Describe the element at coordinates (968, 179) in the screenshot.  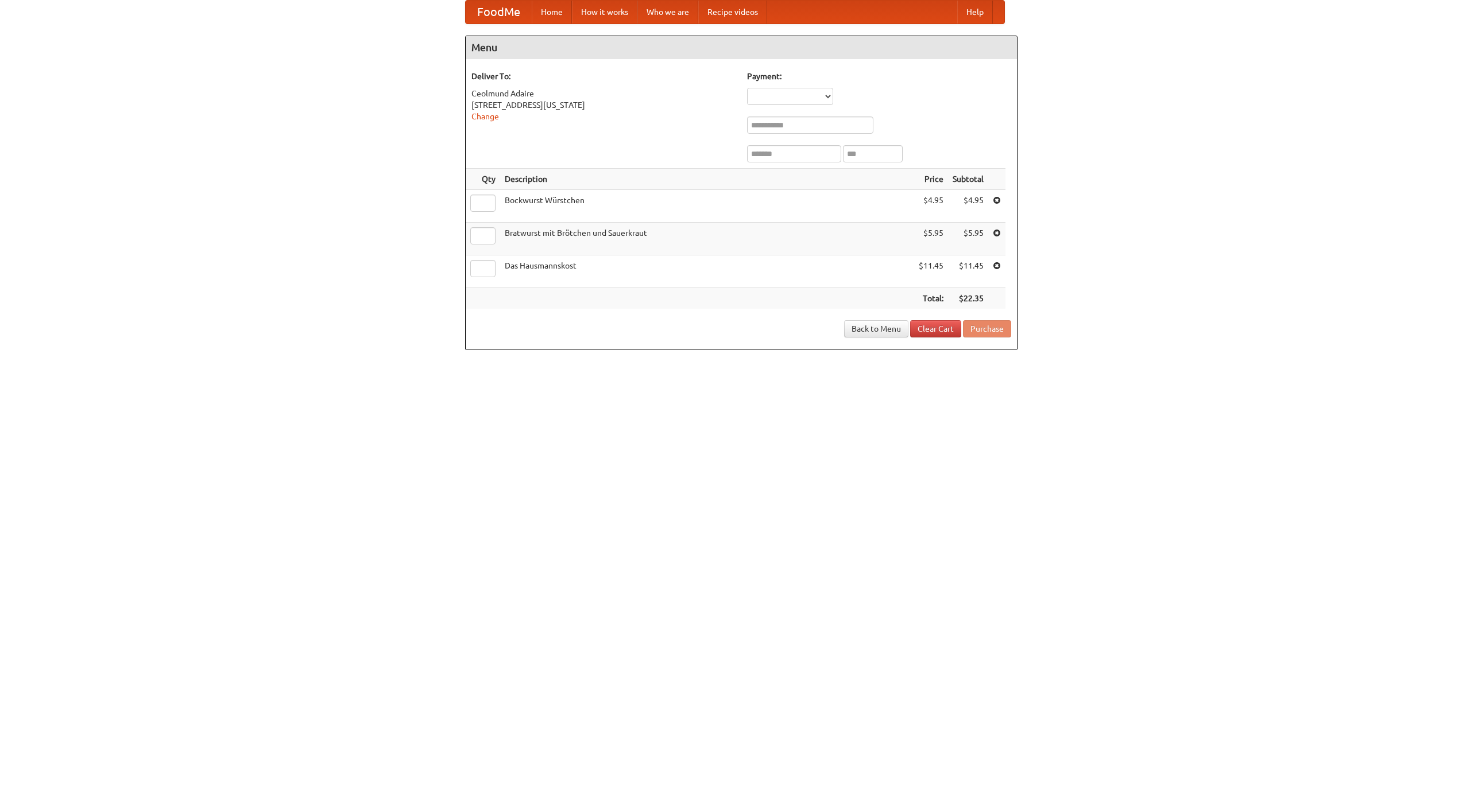
I see `th: Subtotal` at that location.